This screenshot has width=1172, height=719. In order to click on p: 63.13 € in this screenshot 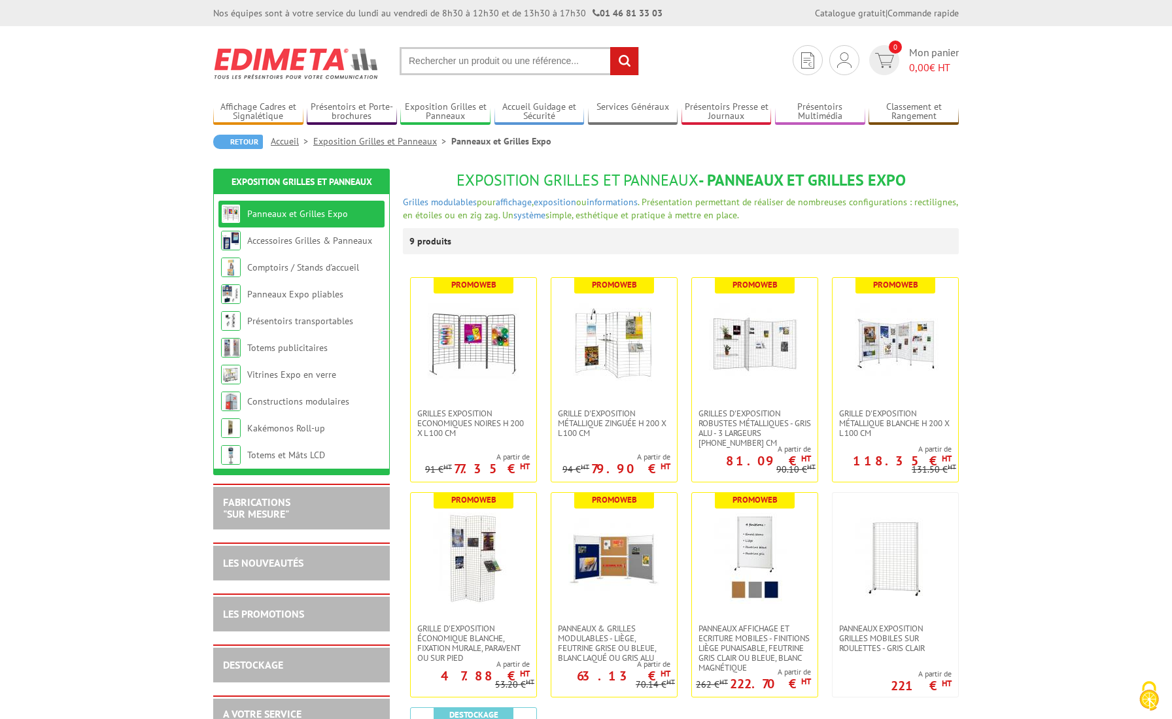, I will do `click(623, 676)`.